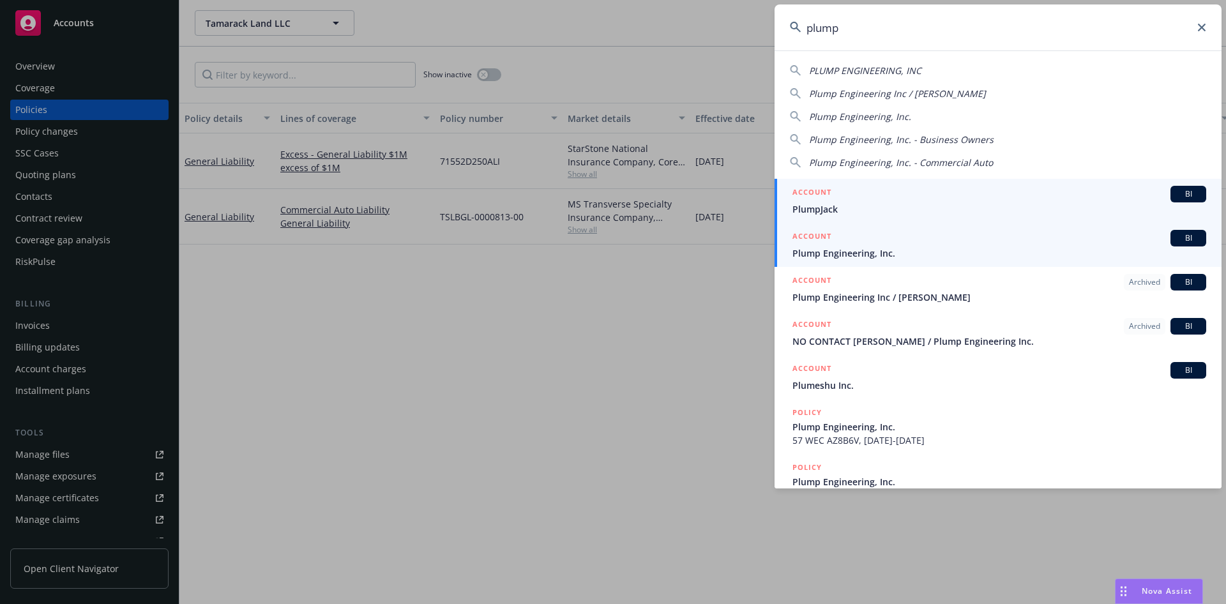 This screenshot has height=604, width=1226. Describe the element at coordinates (998, 245) in the screenshot. I see `a: ACCOUNTBIPlump Engineering, Inc.` at that location.